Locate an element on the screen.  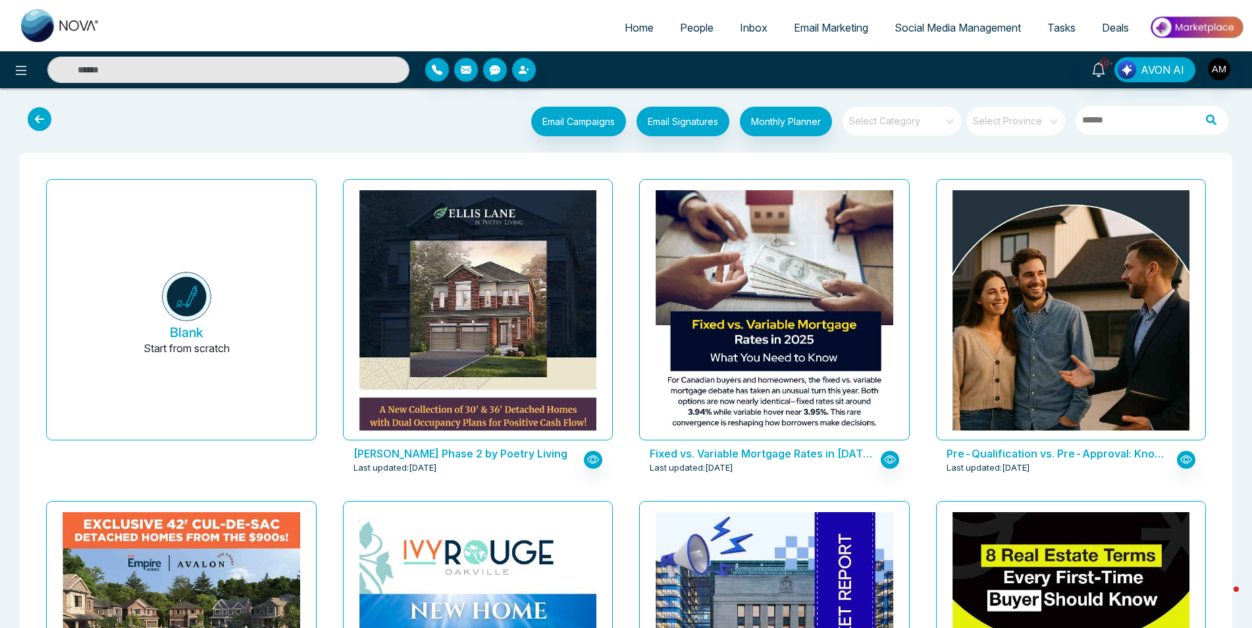
button: AVON AI is located at coordinates (1155, 70).